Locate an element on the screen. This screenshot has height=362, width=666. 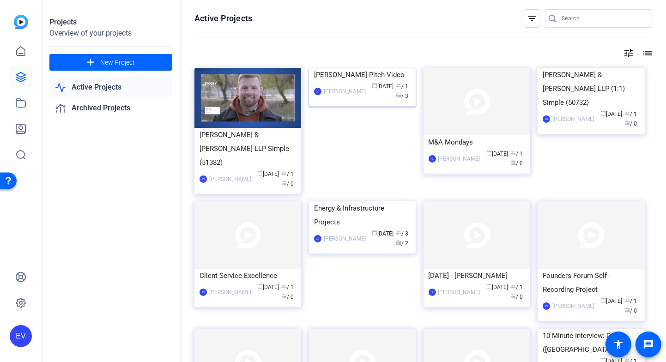
mat-icon: add is located at coordinates (91, 62).